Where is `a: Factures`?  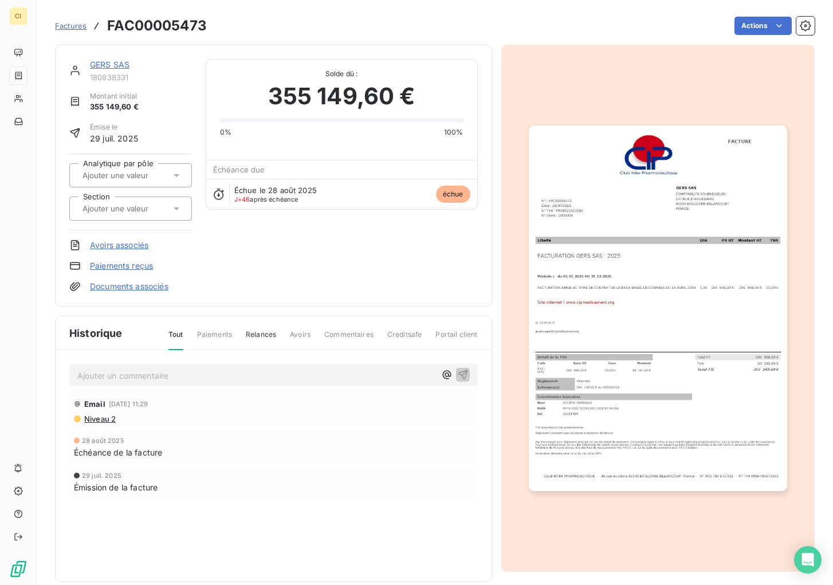
a: Factures is located at coordinates (70, 26).